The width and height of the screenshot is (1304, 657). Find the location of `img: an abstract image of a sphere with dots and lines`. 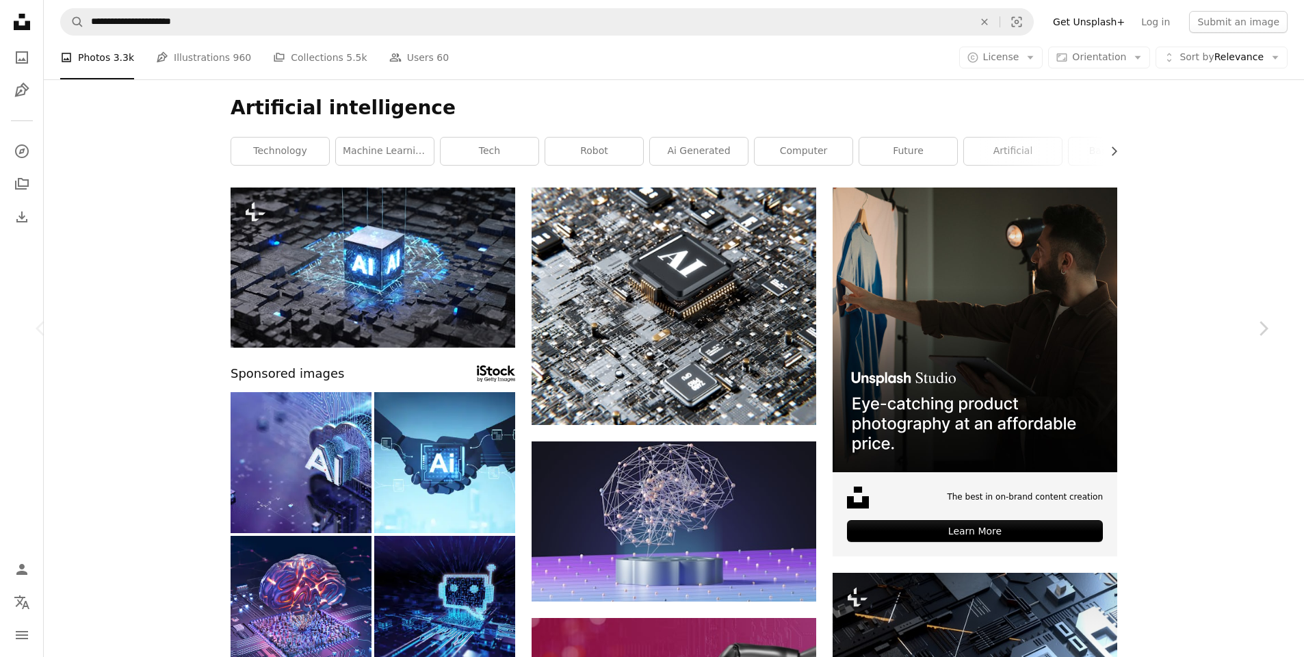

img: an abstract image of a sphere with dots and lines is located at coordinates (674, 521).